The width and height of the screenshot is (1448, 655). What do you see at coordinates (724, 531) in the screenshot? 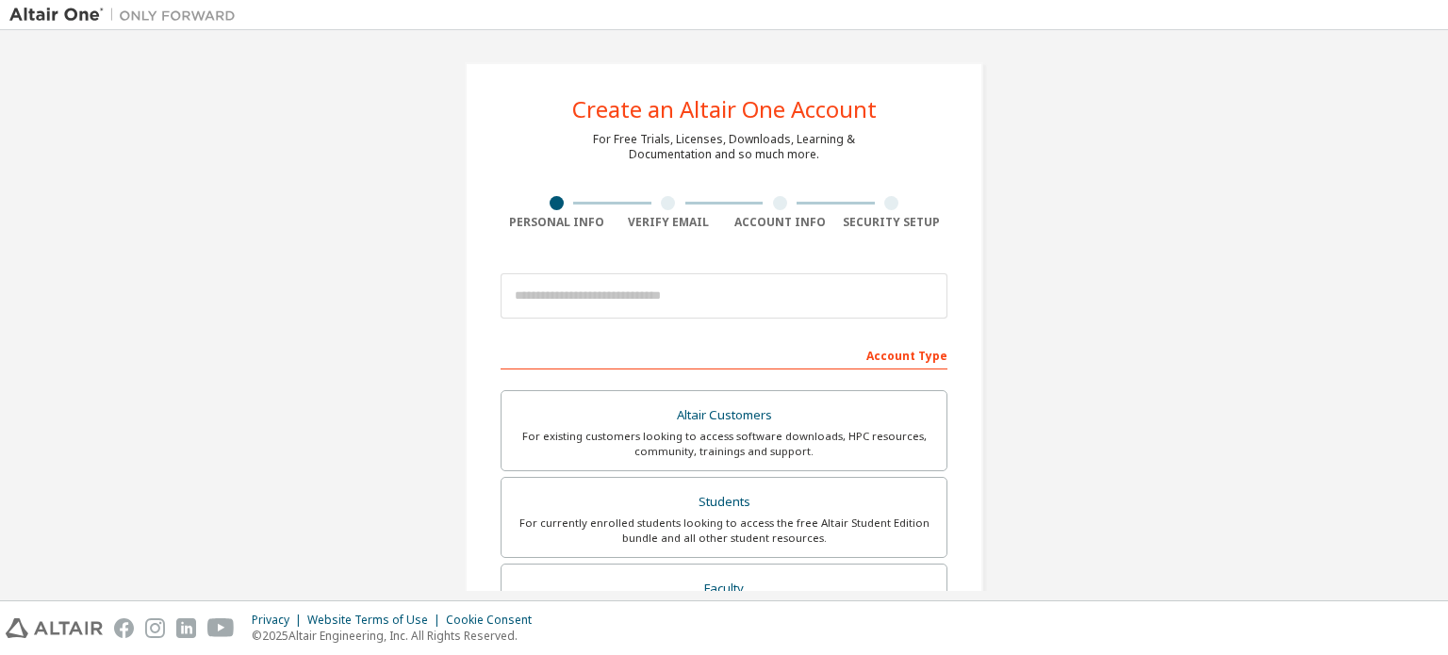
I see `div: For currently enrolled students looking to access the free Altair Student Edition bundle and all ...` at bounding box center [724, 531].